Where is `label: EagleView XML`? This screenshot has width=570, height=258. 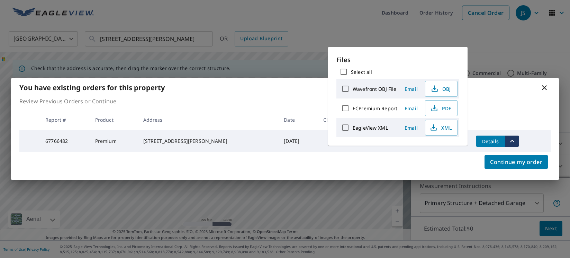
label: EagleView XML is located at coordinates (370, 127).